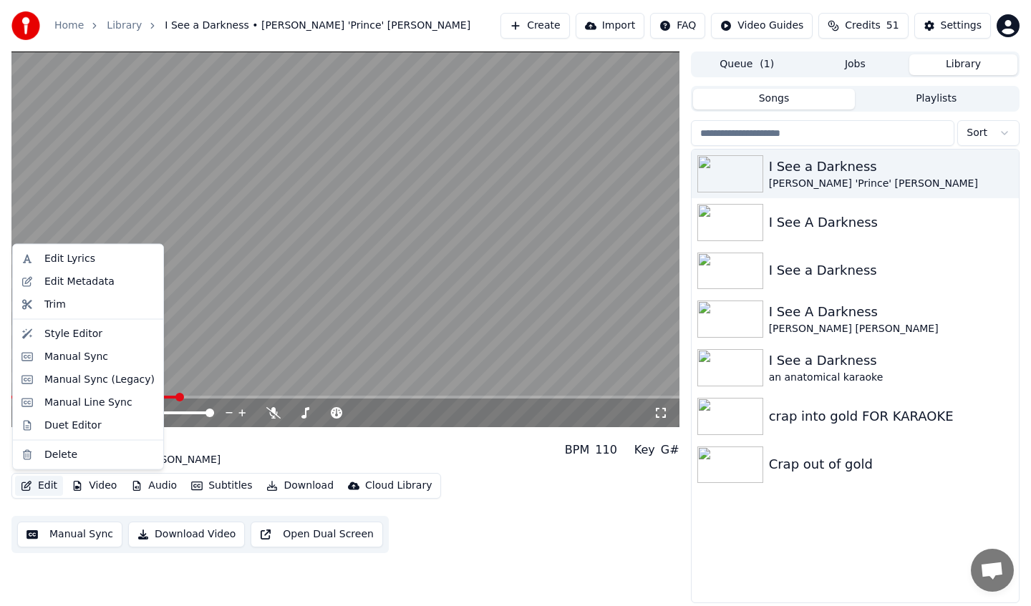 Image resolution: width=1031 pixels, height=606 pixels. What do you see at coordinates (890, 417) in the screenshot?
I see `div: crap into gold FOR KARAOKE` at bounding box center [890, 417].